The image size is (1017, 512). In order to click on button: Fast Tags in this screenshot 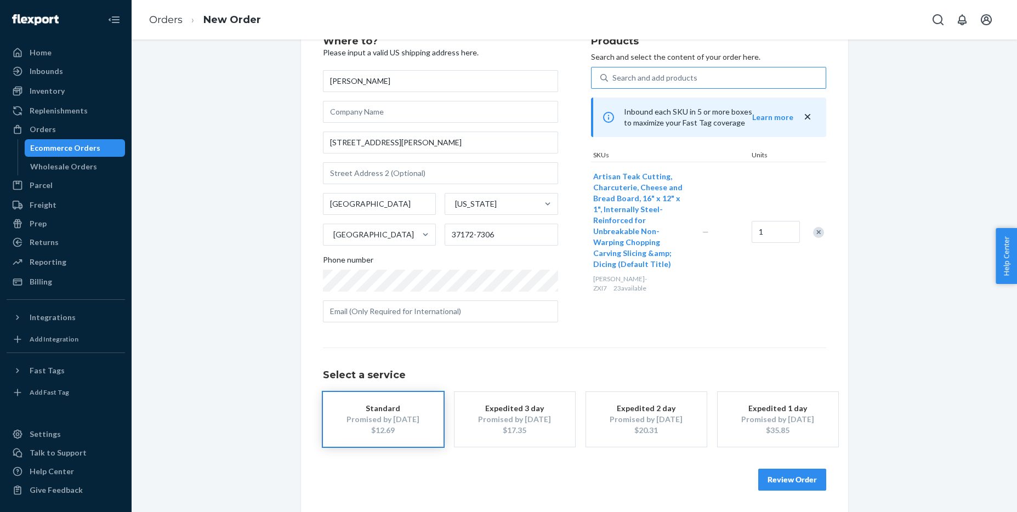, I will do `click(66, 371)`.